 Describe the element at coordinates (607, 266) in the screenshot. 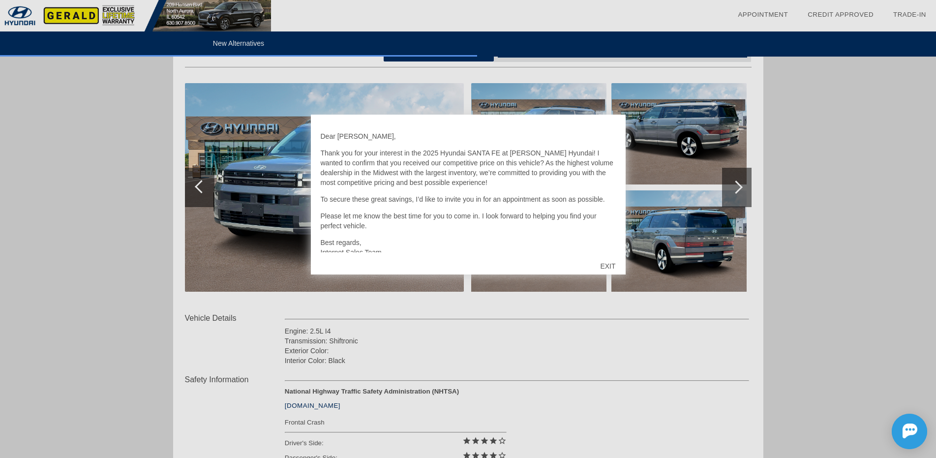

I see `div: EXIT` at that location.